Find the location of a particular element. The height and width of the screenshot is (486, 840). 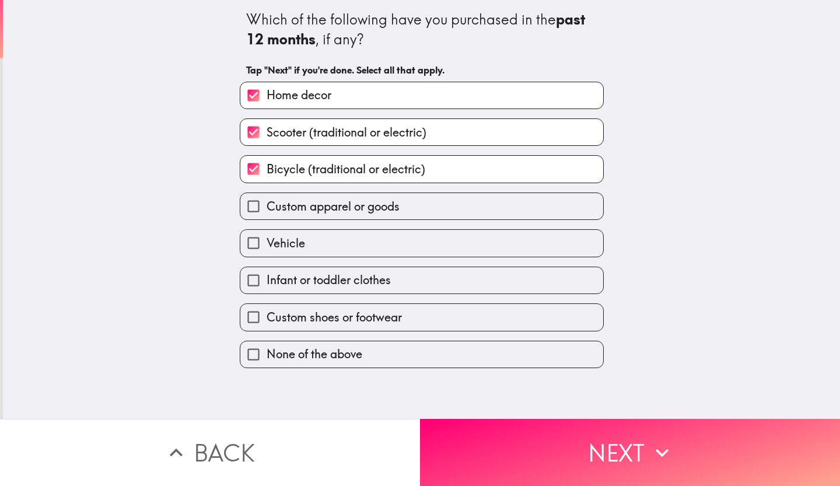

span: Custom shoes or footwear is located at coordinates (334, 317).